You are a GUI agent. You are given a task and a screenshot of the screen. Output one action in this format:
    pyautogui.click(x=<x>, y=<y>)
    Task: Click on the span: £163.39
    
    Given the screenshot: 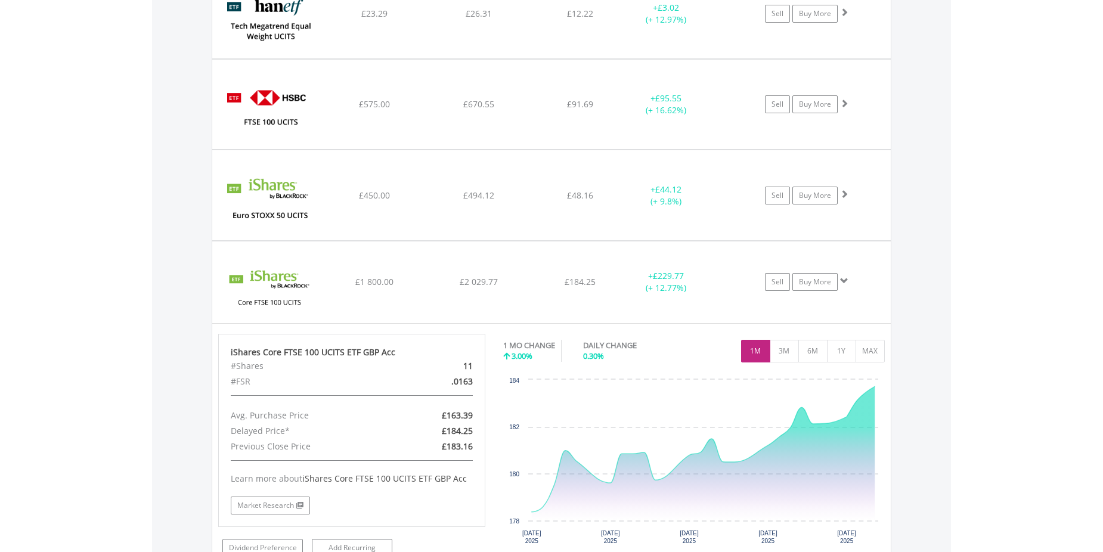 What is the action you would take?
    pyautogui.click(x=457, y=415)
    